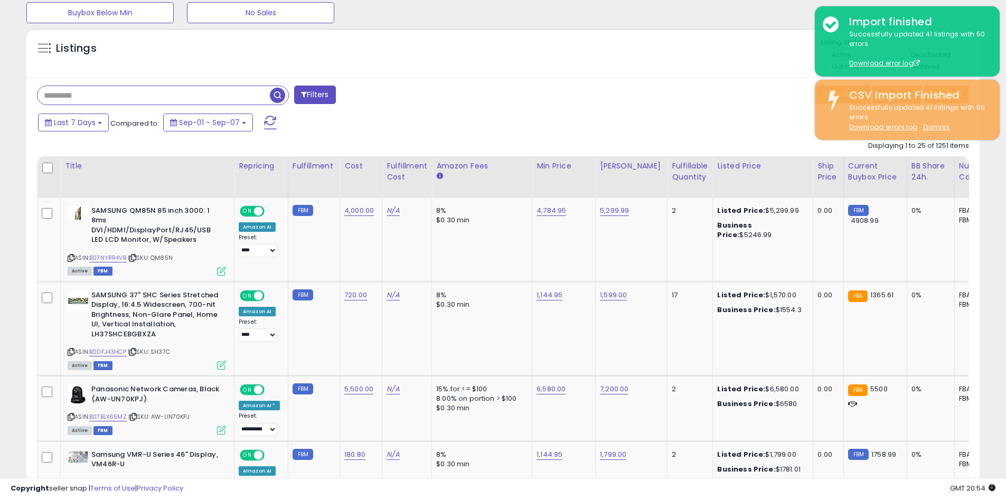 The image size is (1006, 499). I want to click on span: Sep-01 - Sep-07, so click(209, 123).